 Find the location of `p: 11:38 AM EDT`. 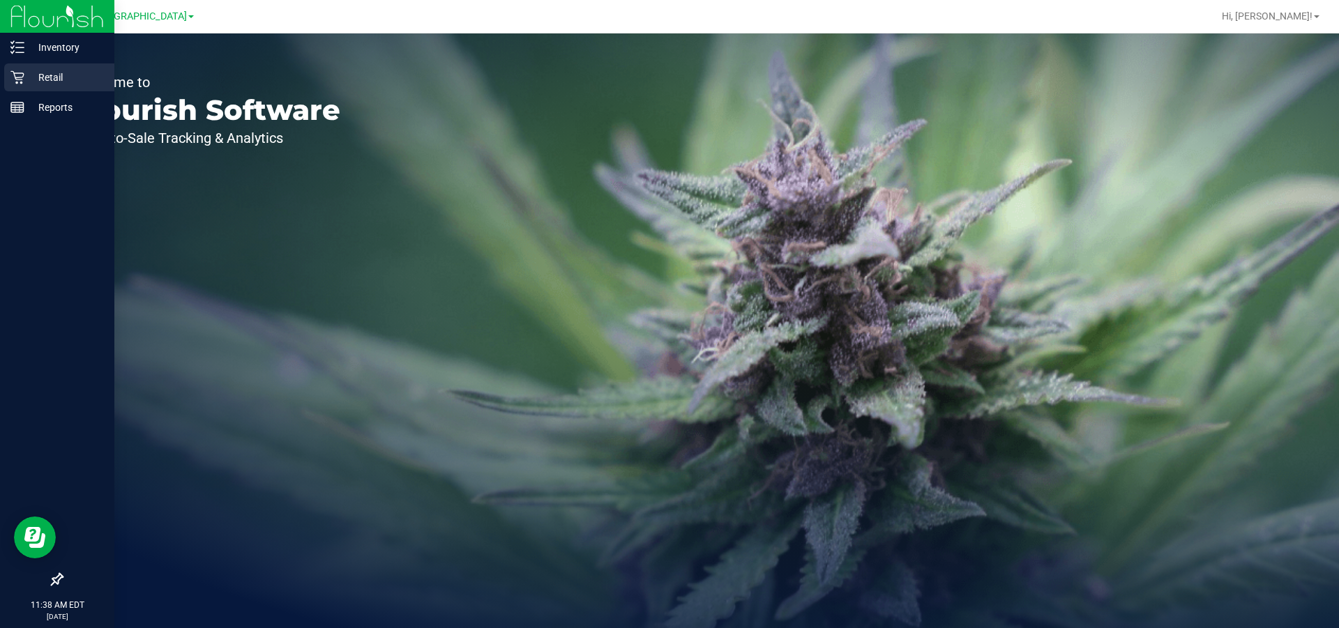

p: 11:38 AM EDT is located at coordinates (57, 605).